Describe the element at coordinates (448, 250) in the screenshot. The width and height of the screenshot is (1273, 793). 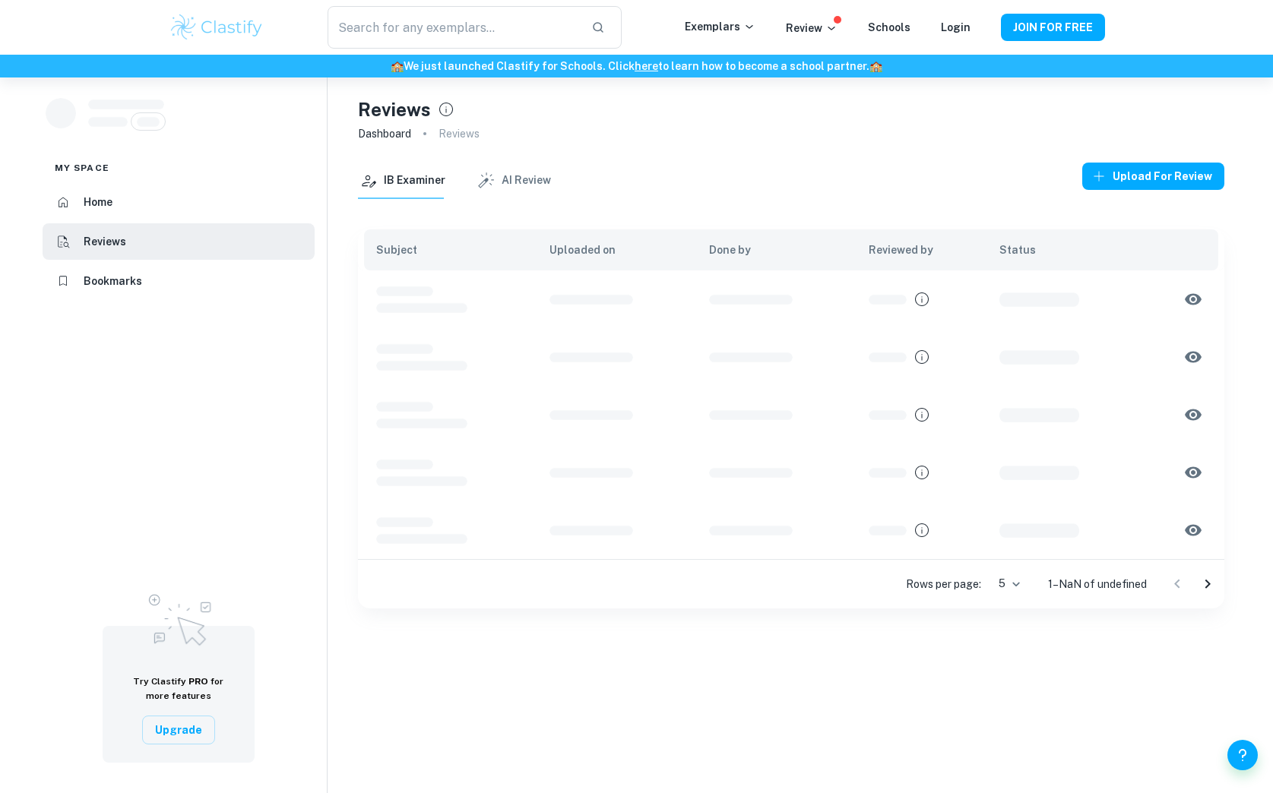
I see `th: Subject` at that location.